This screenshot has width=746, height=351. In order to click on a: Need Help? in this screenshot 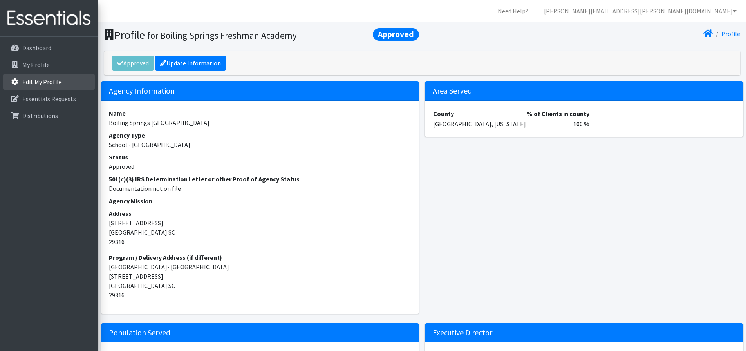, I will do `click(513, 11)`.